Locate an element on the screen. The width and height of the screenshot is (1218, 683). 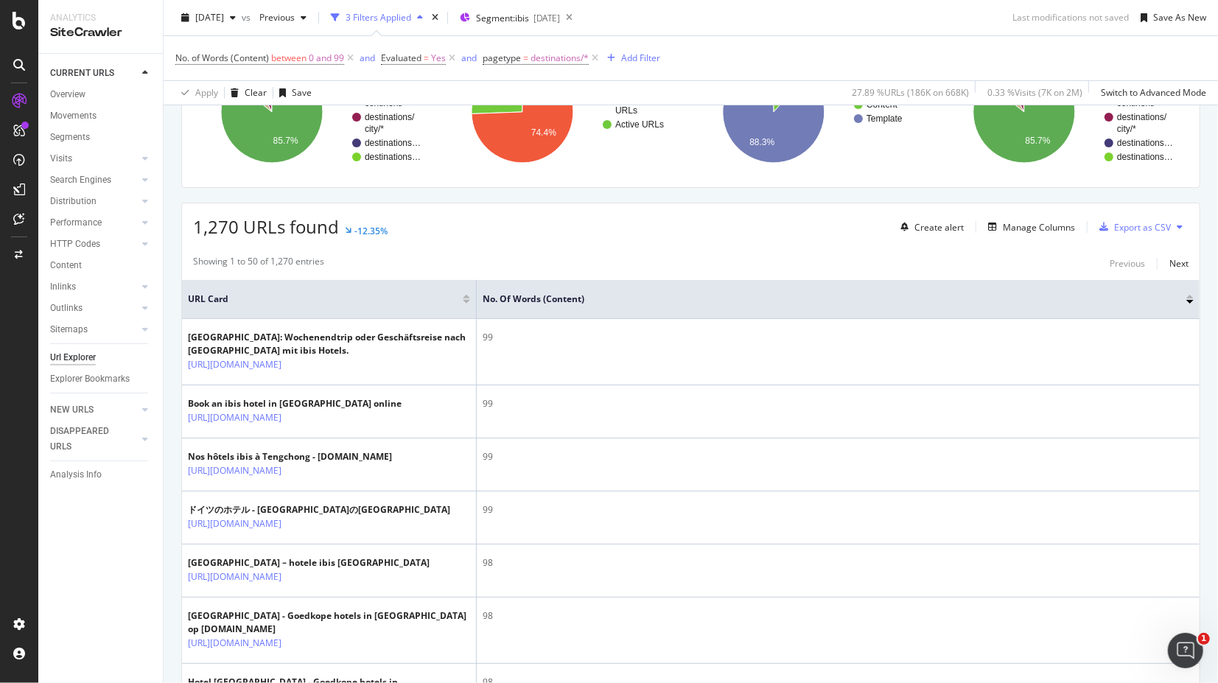
span: No. of Words (Content) is located at coordinates (823, 299).